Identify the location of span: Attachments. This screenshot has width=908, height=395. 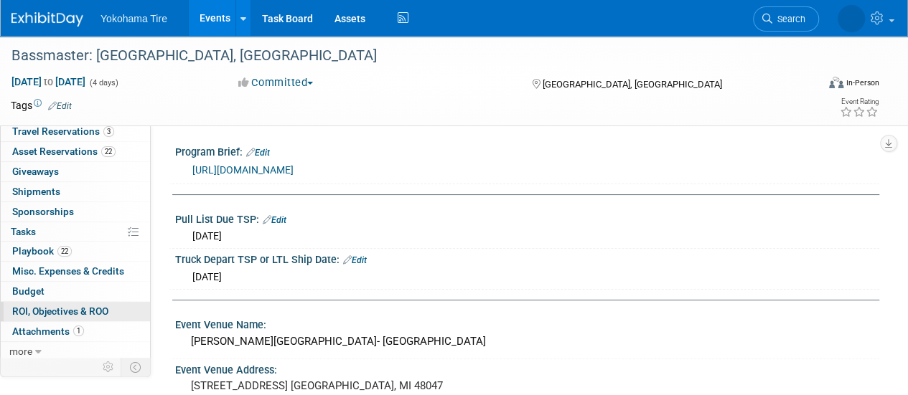
(48, 331).